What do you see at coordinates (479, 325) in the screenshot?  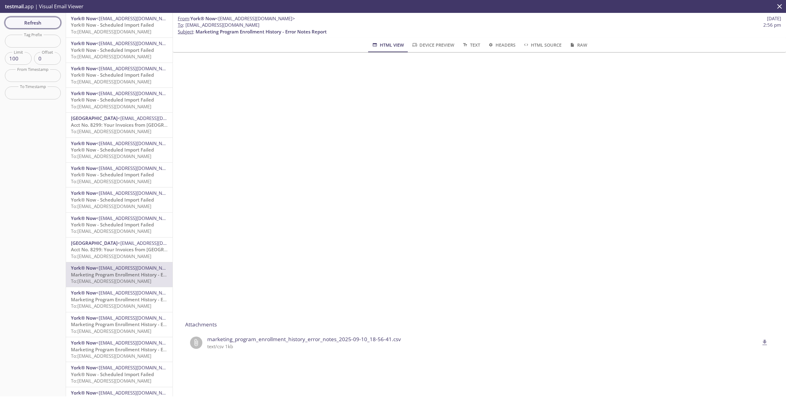 I see `p: Attachments` at bounding box center [479, 325].